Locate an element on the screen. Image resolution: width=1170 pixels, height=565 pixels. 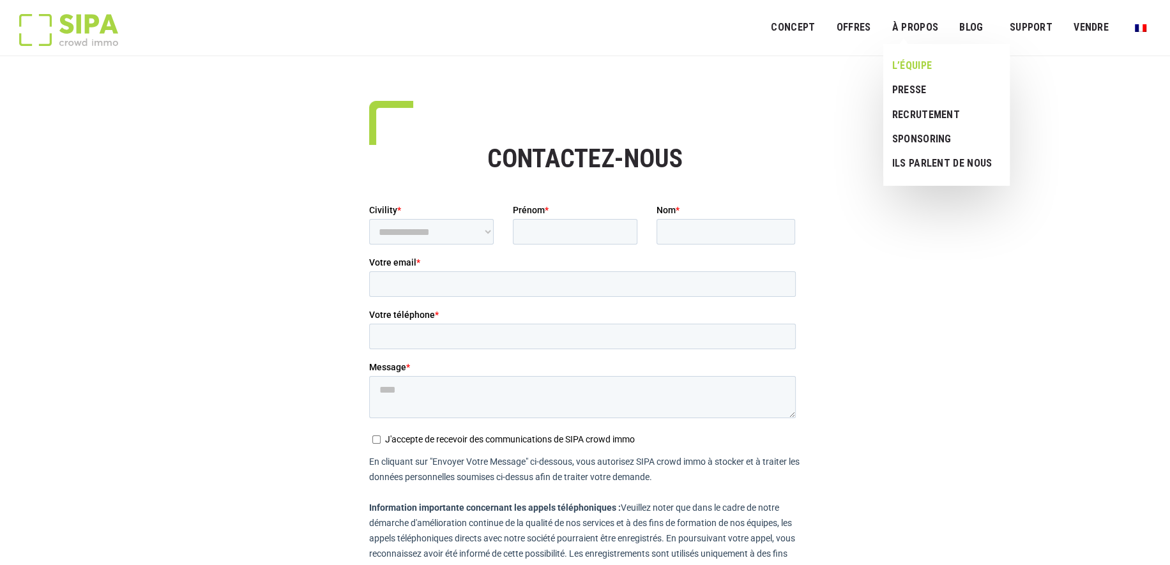
a: L’ÉQUIPE is located at coordinates (942, 66).